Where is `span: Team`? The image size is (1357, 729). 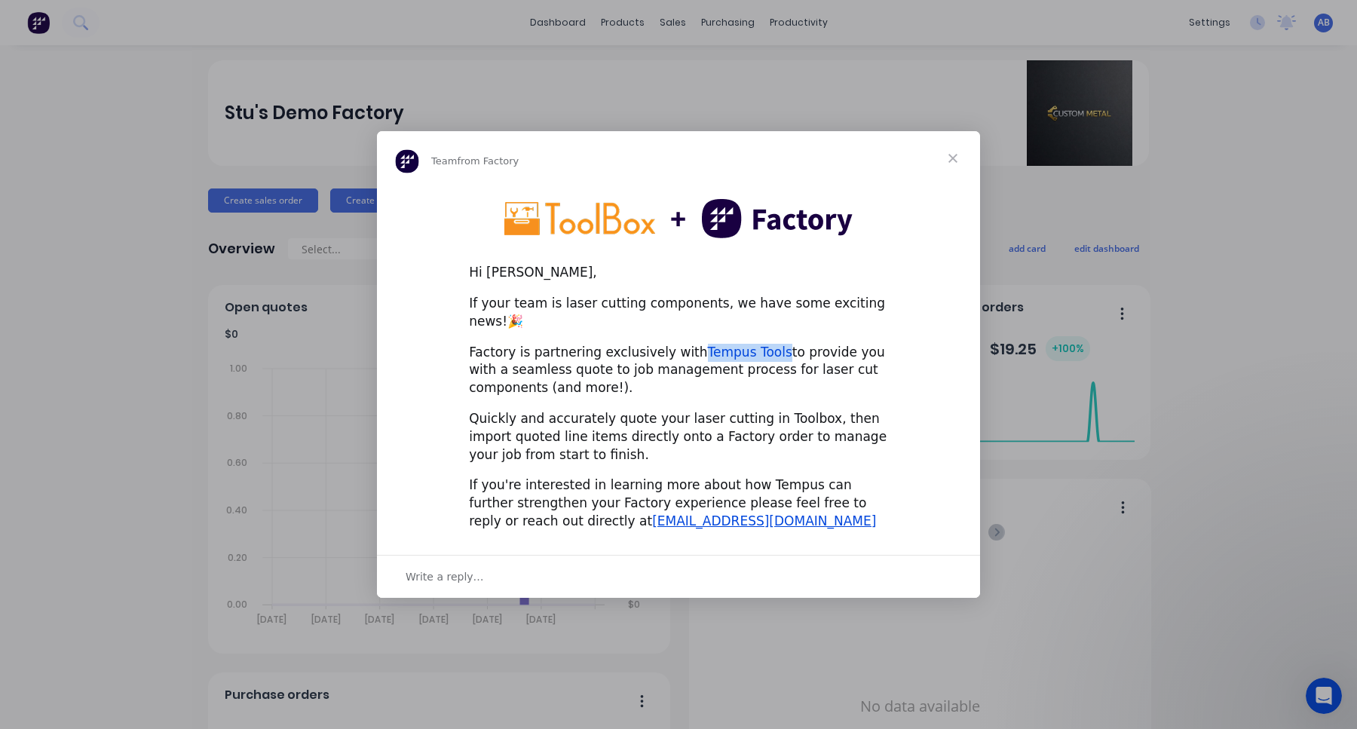 span: Team is located at coordinates (444, 161).